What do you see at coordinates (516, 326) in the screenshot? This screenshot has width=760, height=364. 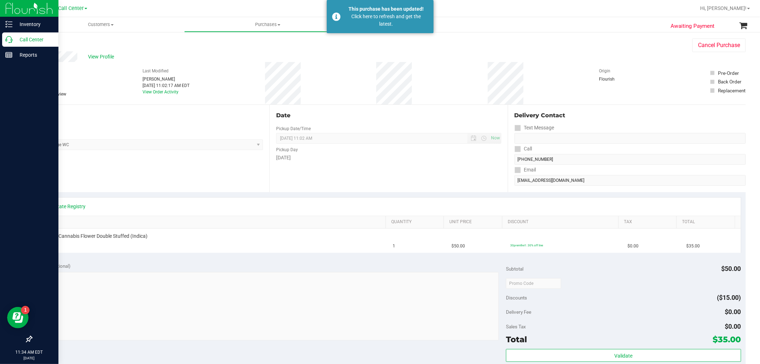 I see `span: Sales Tax` at bounding box center [516, 326].